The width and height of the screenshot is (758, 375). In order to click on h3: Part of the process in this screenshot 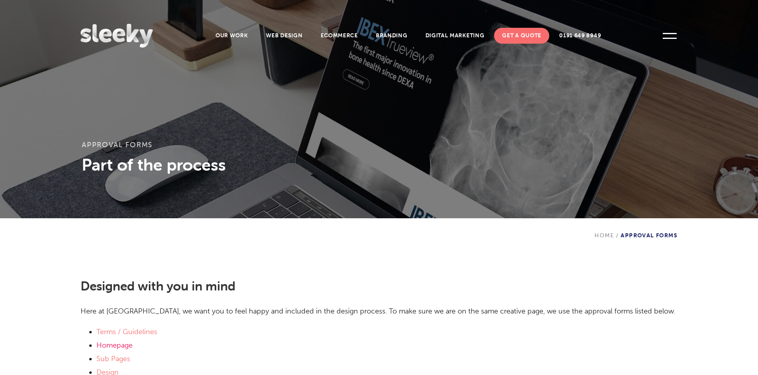, I will do `click(379, 165)`.